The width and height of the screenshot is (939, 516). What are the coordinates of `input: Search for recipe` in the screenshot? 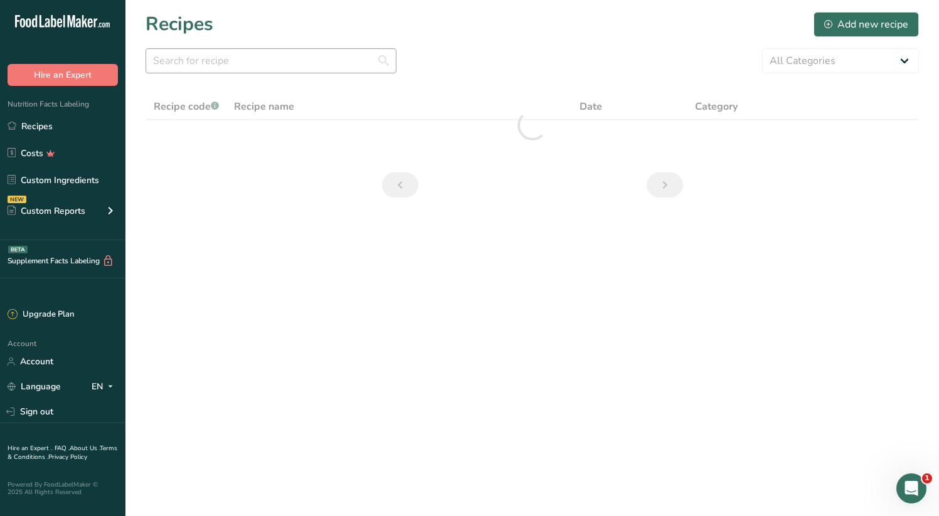 It's located at (271, 61).